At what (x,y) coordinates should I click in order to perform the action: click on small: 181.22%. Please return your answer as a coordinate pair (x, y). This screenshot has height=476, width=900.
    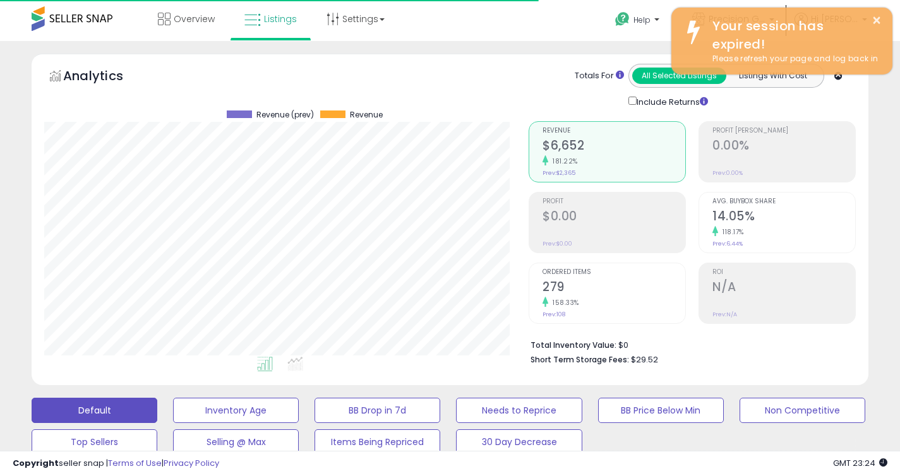
    Looking at the image, I should click on (563, 161).